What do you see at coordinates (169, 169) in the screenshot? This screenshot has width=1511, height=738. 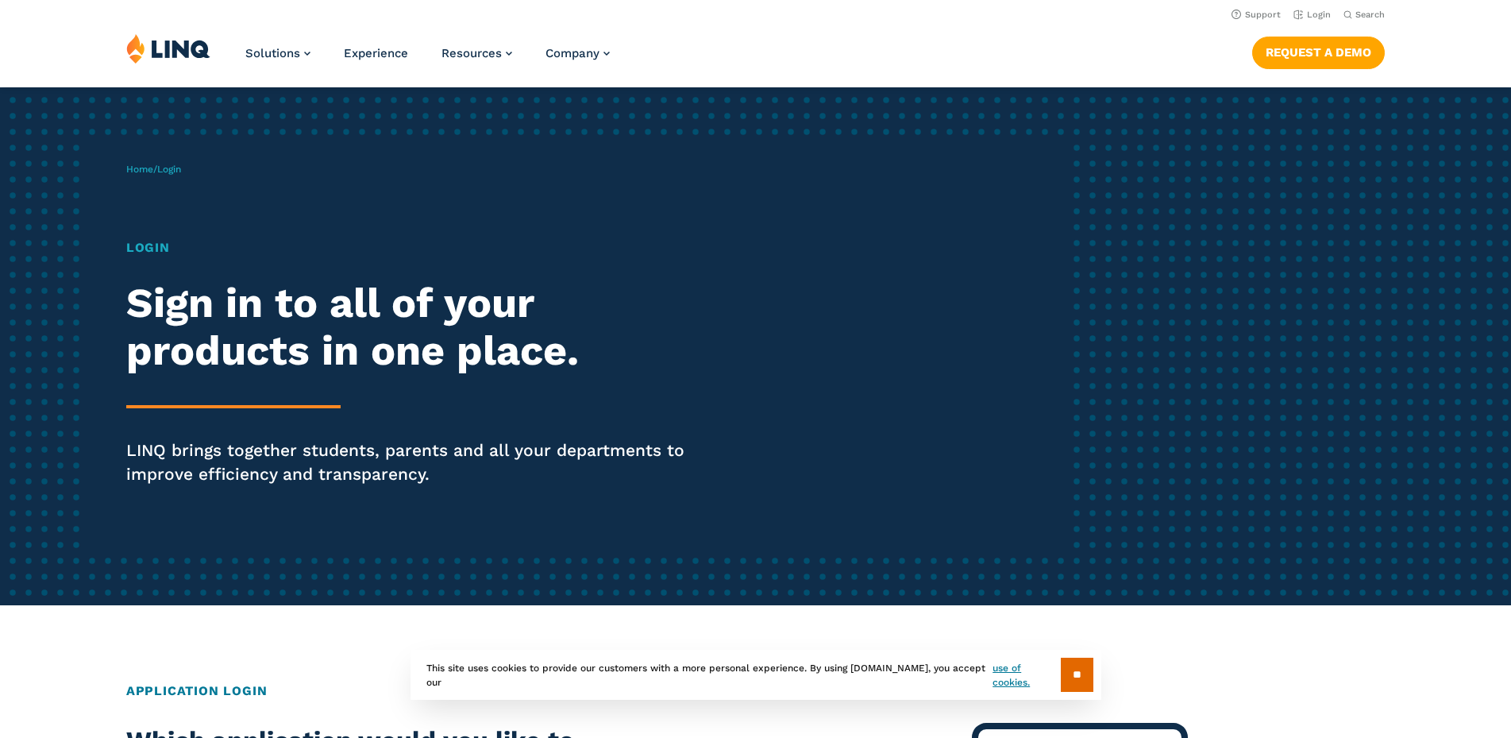 I see `span: Login` at bounding box center [169, 169].